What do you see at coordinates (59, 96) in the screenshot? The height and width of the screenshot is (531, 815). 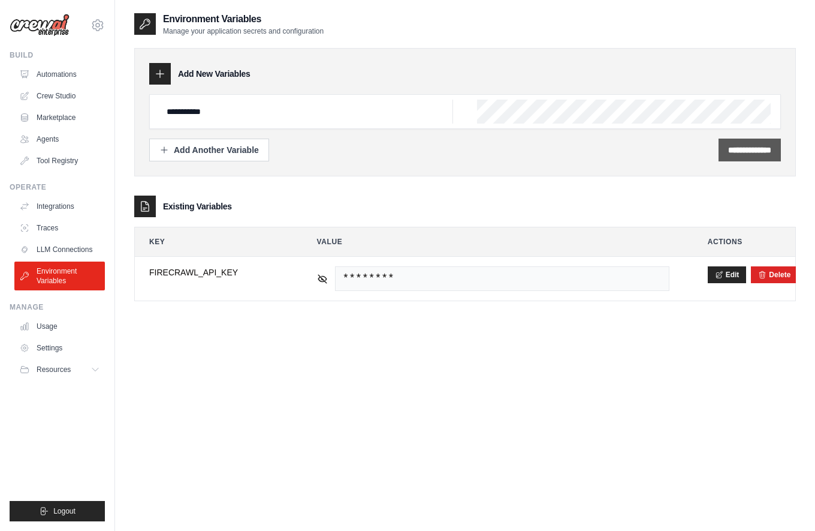 I see `a: Crew Studio` at bounding box center [59, 96].